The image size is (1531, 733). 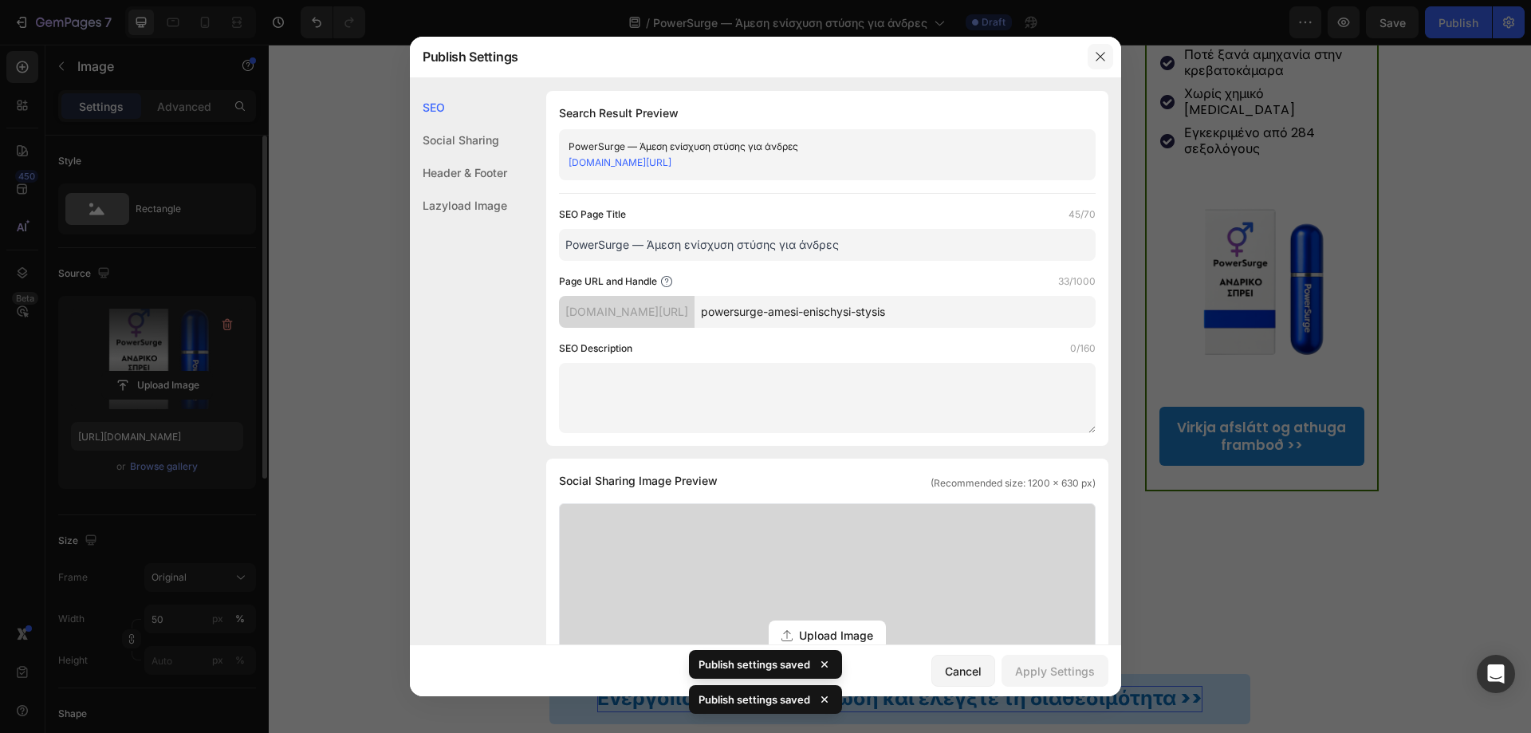 I want to click on strong: Περιορισμένο απόθεμα!, so click(x=275, y=368).